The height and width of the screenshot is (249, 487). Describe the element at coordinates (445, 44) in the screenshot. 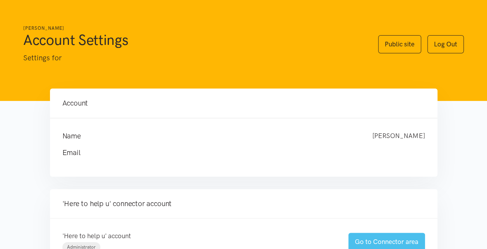

I see `a: Log Out` at that location.